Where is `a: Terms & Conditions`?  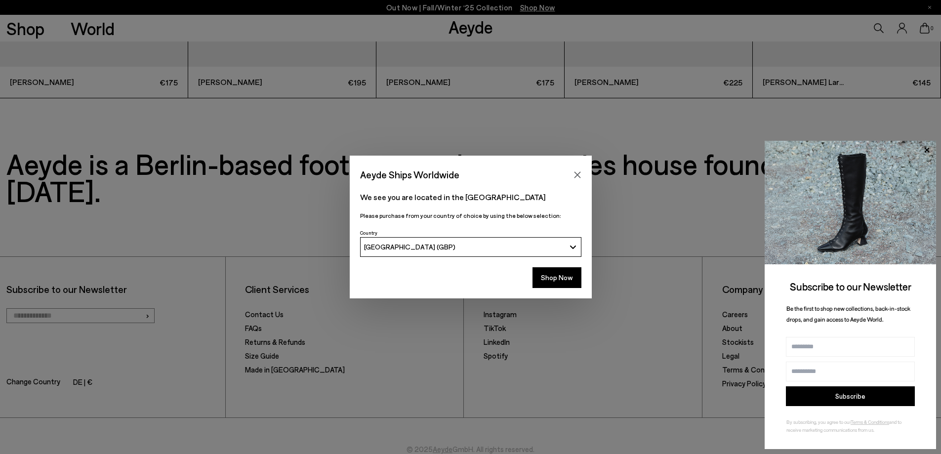
a: Terms & Conditions is located at coordinates (870, 422).